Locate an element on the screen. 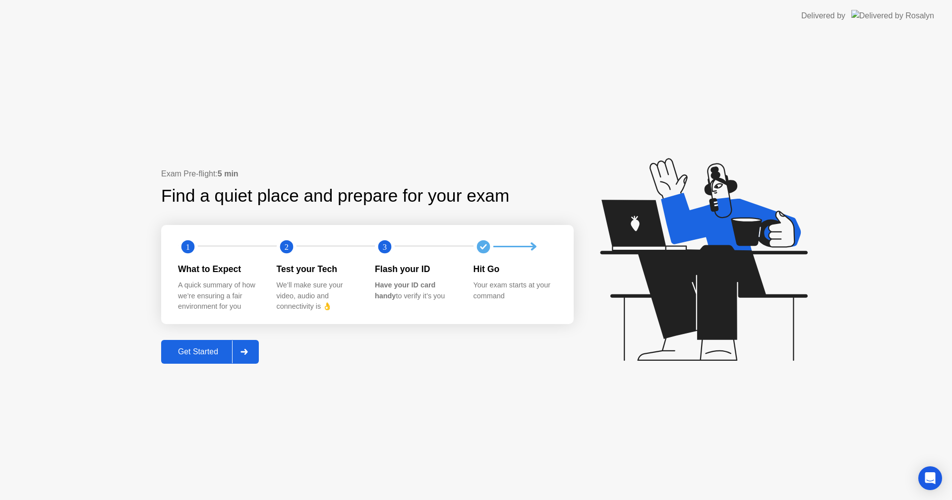 This screenshot has width=952, height=500. div: Open Intercom Messenger is located at coordinates (930, 478).